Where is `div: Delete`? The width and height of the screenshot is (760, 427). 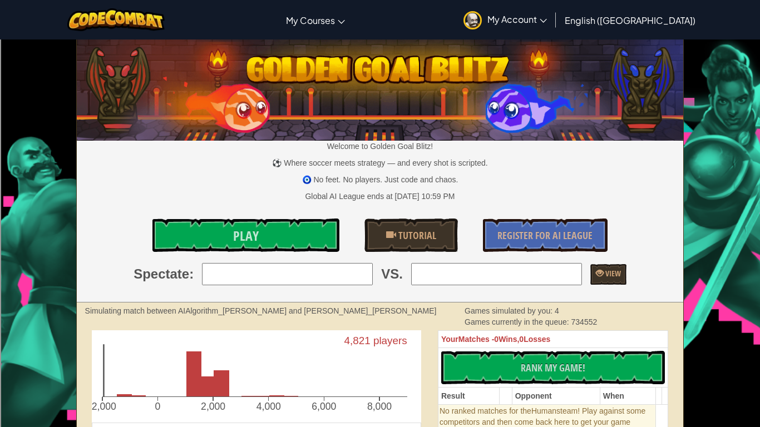
div: Delete is located at coordinates (380, 40).